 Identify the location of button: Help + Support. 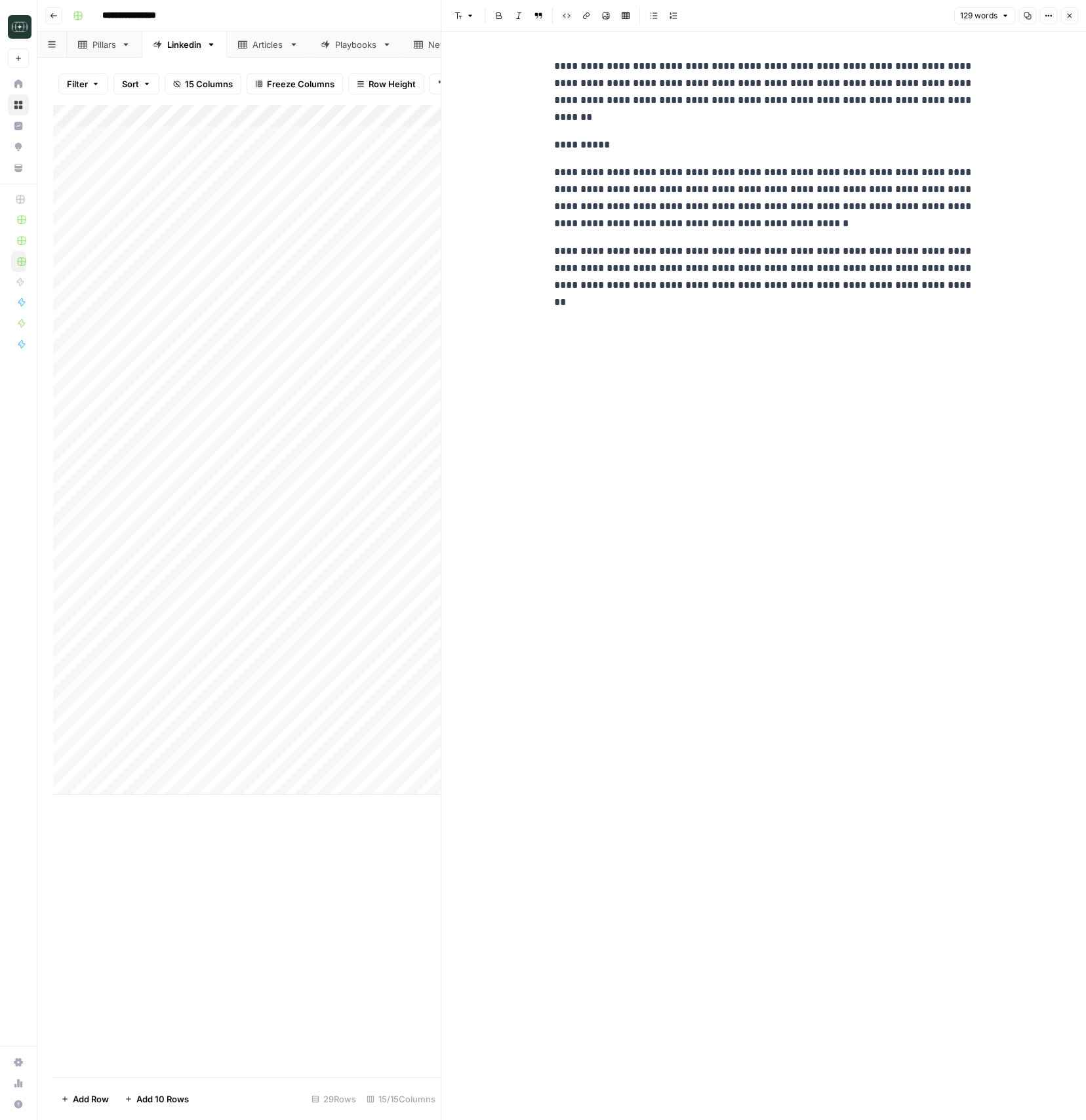
(18, 1104).